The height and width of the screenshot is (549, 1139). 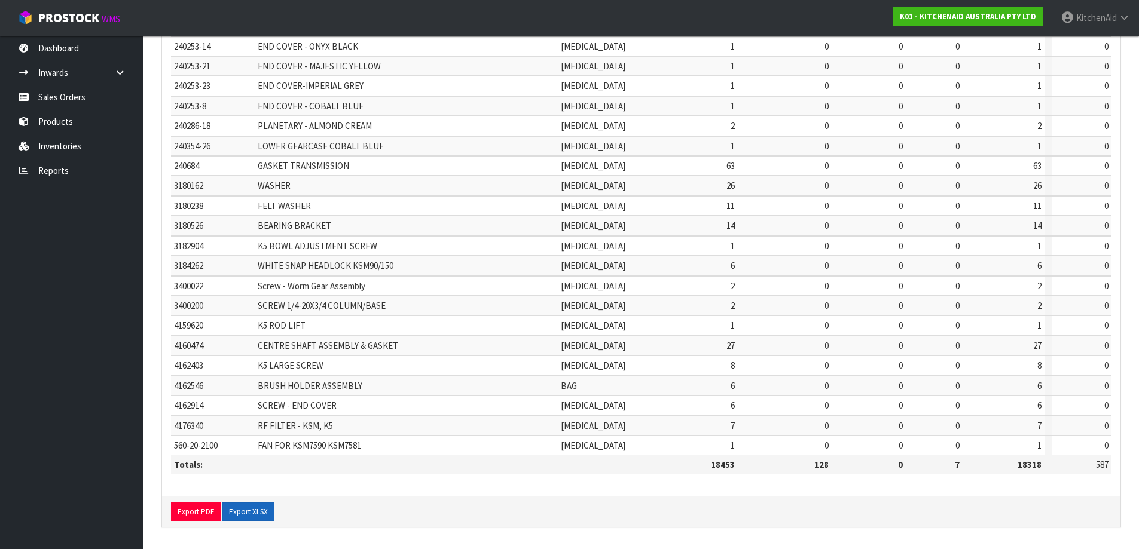 What do you see at coordinates (196, 445) in the screenshot?
I see `span: 560-20-2100` at bounding box center [196, 445].